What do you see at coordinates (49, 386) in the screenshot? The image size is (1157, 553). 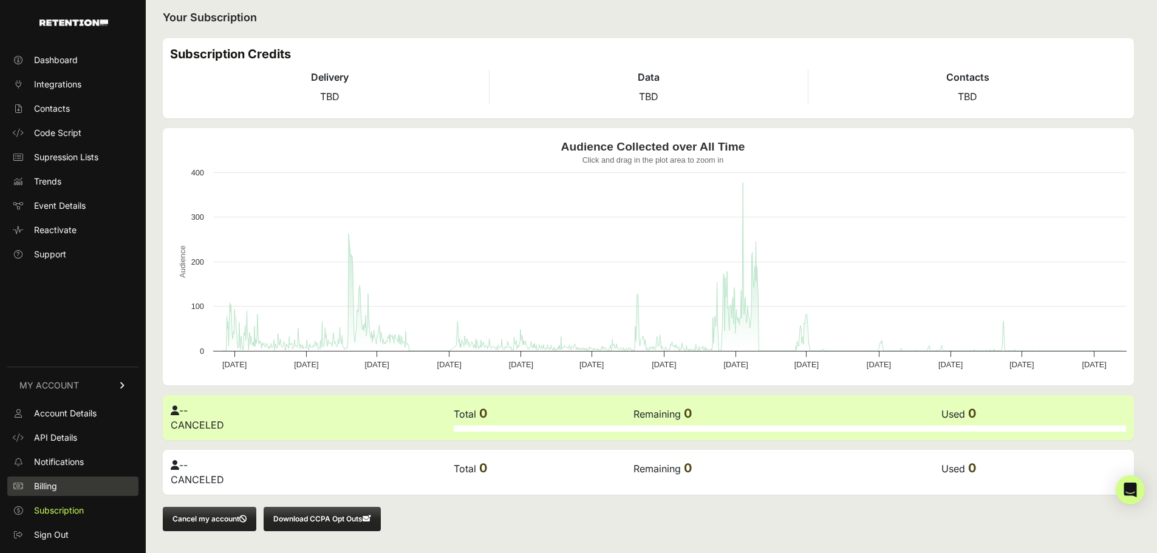 I see `span: MY ACCOUNT` at bounding box center [49, 386].